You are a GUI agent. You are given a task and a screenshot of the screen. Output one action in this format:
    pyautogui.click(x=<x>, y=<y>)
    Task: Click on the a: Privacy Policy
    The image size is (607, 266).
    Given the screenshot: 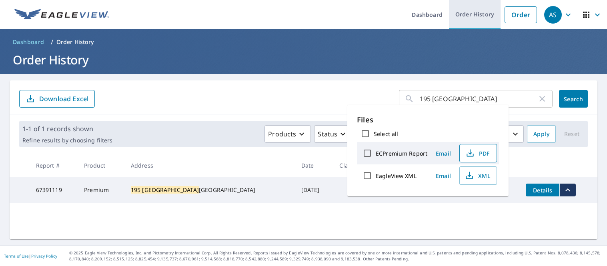 What is the action you would take?
    pyautogui.click(x=44, y=256)
    